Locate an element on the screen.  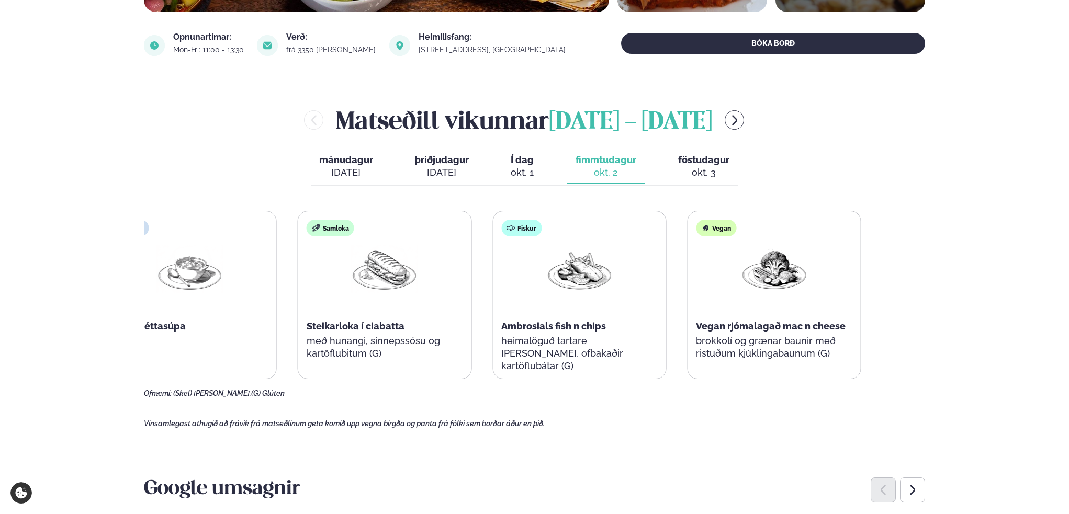
button: föstudagur okt. 3 is located at coordinates (704, 167).